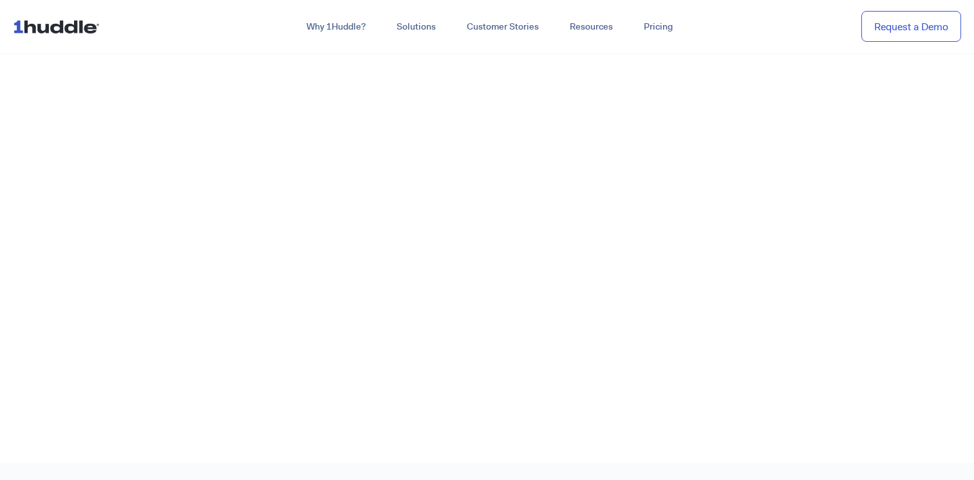 Image resolution: width=974 pixels, height=480 pixels. What do you see at coordinates (911, 26) in the screenshot?
I see `a: Request a Demo` at bounding box center [911, 26].